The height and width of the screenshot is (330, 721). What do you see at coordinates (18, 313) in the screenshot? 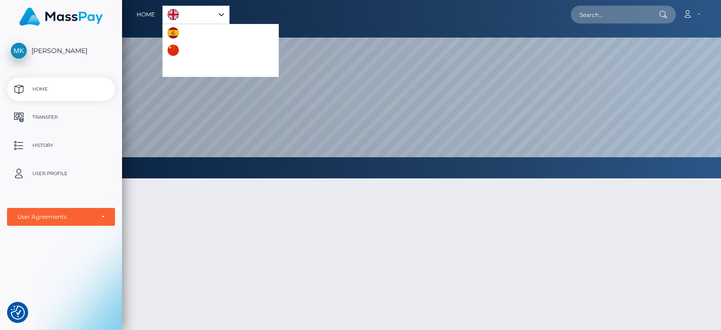
I see `button: Consent Preferences` at bounding box center [18, 313].